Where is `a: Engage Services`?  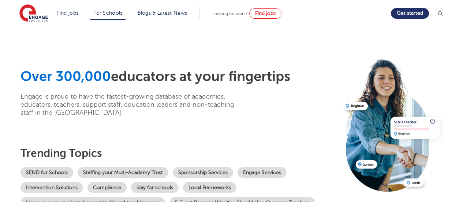
a: Engage Services is located at coordinates (262, 172).